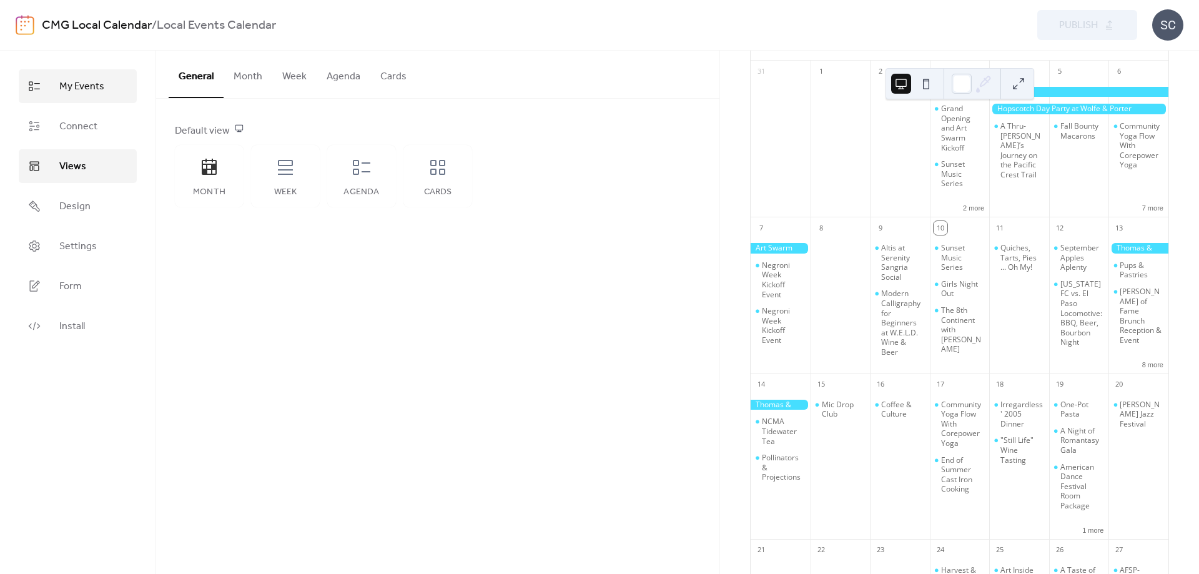 The image size is (1199, 574). What do you see at coordinates (1022, 257) in the screenshot?
I see `div: Quiches, Tarts, Pies ... Oh My!` at bounding box center [1022, 257].